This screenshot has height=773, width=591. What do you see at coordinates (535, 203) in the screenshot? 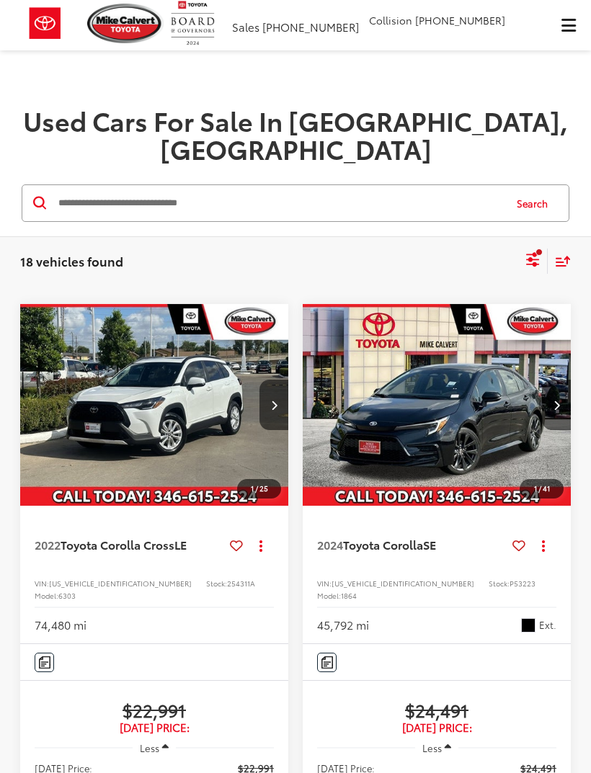
I see `button: Search` at bounding box center [535, 203].